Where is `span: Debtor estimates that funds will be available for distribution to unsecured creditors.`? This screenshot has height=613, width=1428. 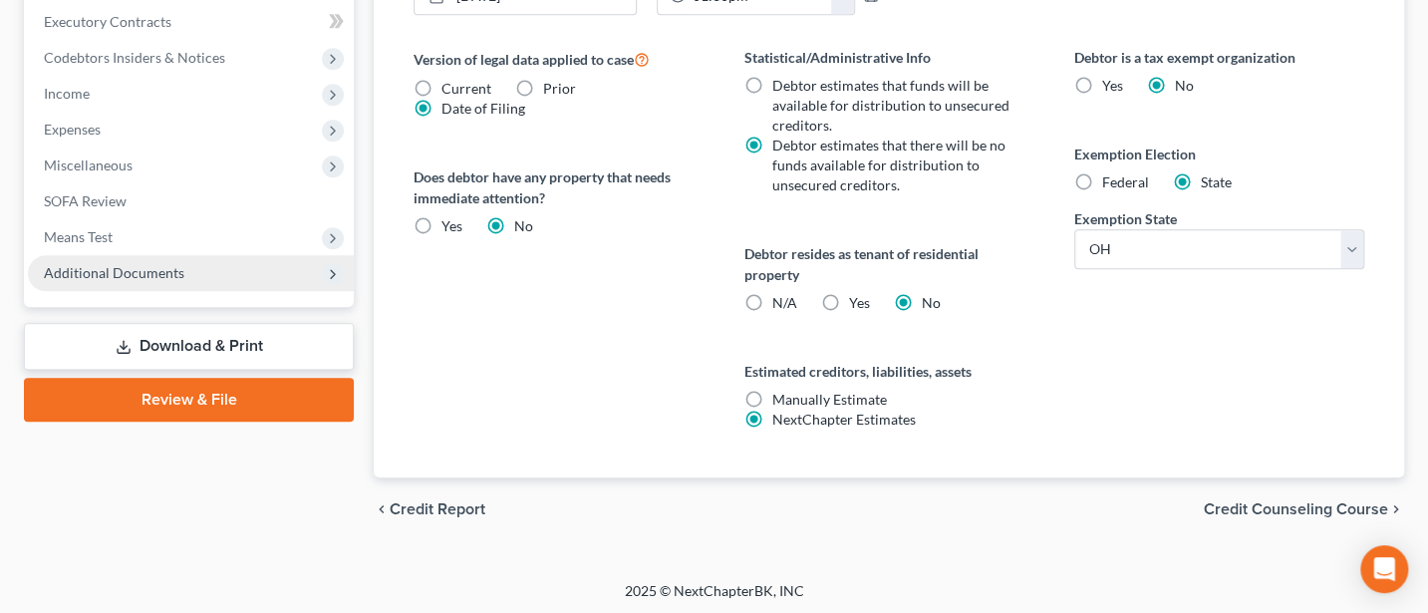 span: Debtor estimates that funds will be available for distribution to unsecured creditors. is located at coordinates (891, 105).